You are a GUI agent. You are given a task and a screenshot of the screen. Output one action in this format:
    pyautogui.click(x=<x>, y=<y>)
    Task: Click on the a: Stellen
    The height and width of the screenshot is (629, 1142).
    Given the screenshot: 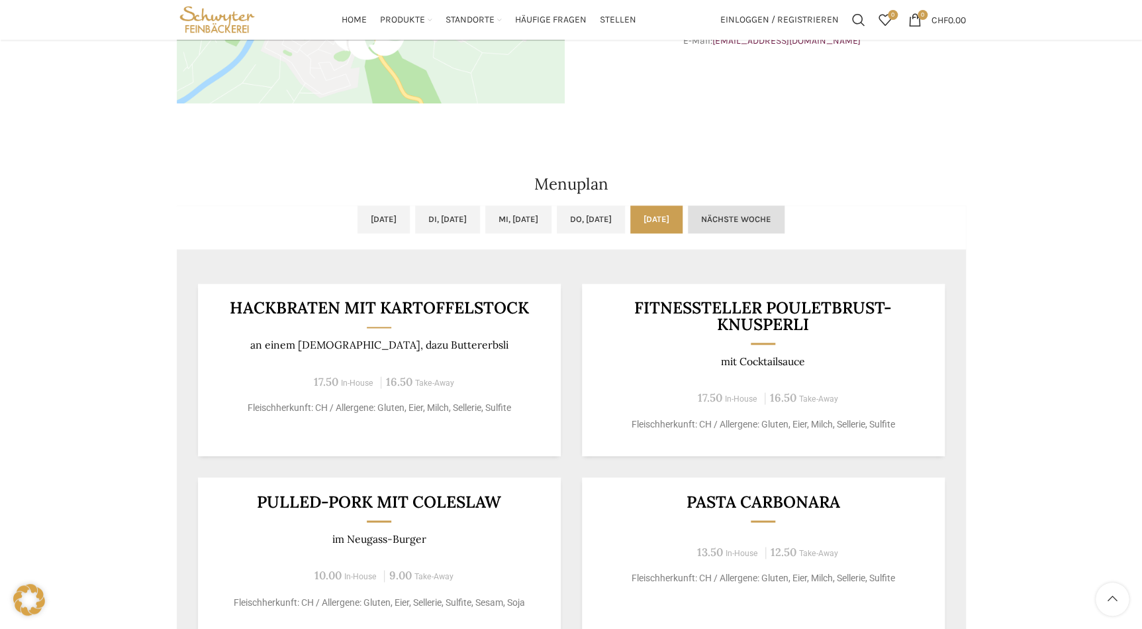 What is the action you would take?
    pyautogui.click(x=618, y=20)
    